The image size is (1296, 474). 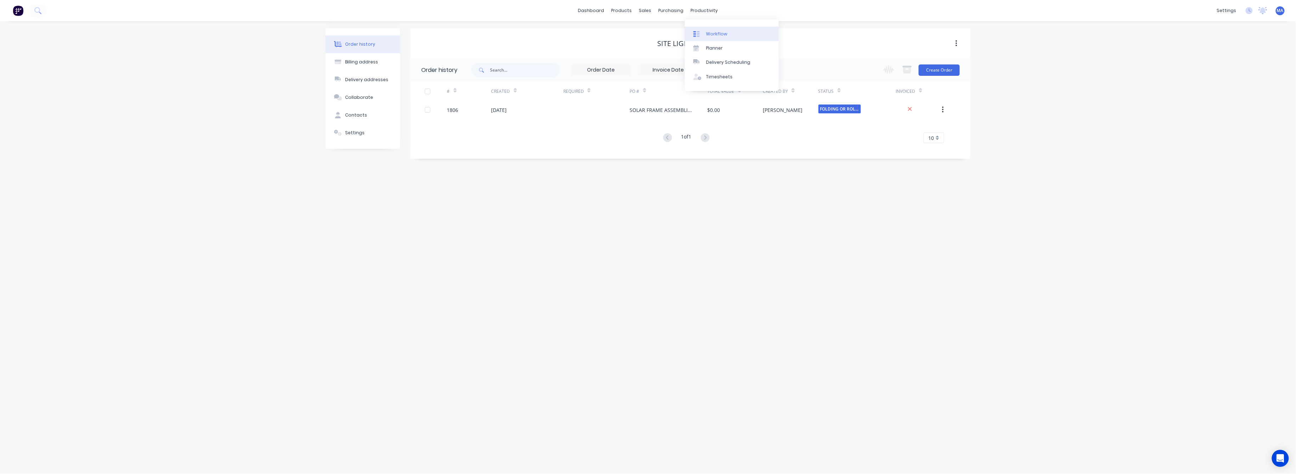 What do you see at coordinates (525, 70) in the screenshot?
I see `input: Search...` at bounding box center [525, 70].